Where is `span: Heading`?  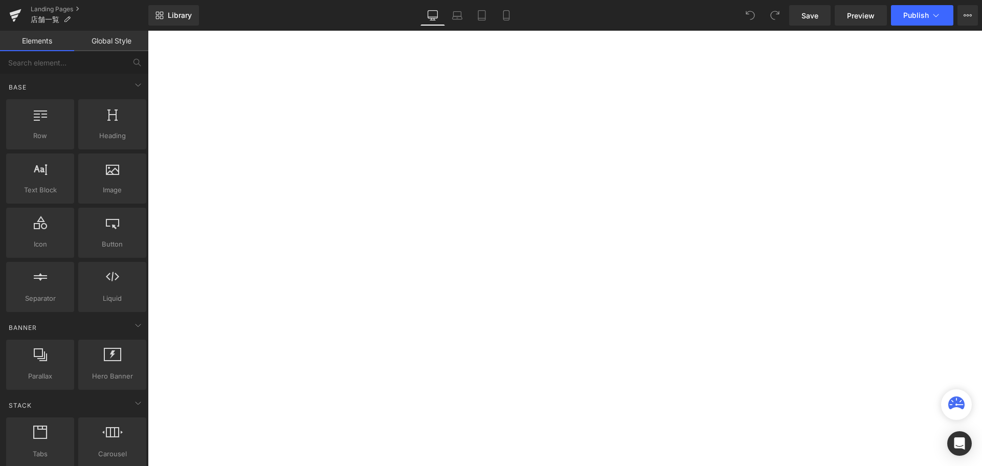 span: Heading is located at coordinates (112, 135).